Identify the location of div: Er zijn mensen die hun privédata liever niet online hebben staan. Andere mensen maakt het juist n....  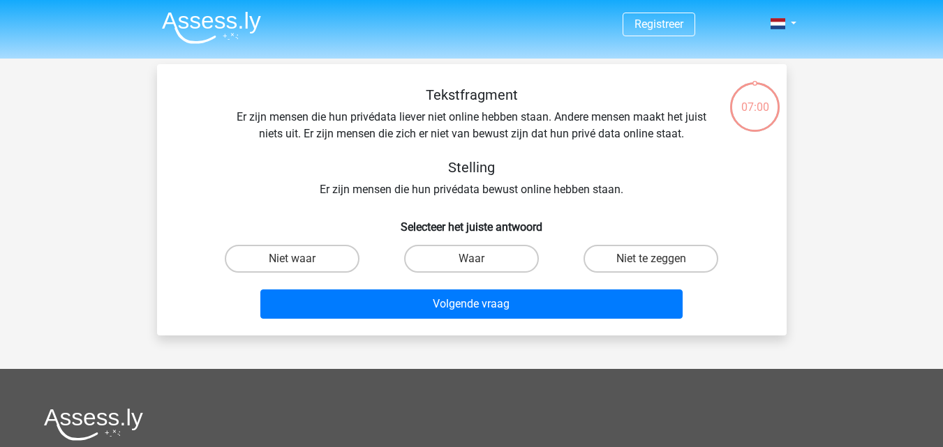
(472, 142).